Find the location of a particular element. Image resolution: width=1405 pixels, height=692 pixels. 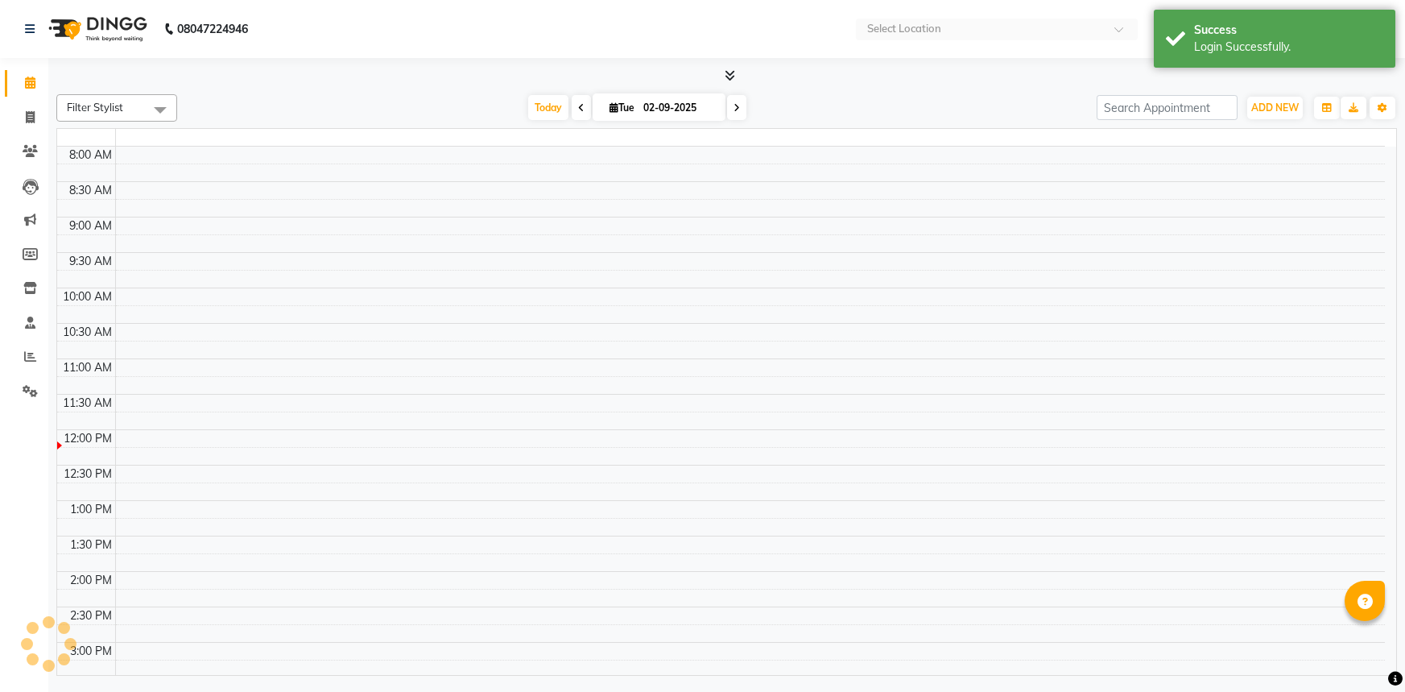

span: Today is located at coordinates (548, 107).